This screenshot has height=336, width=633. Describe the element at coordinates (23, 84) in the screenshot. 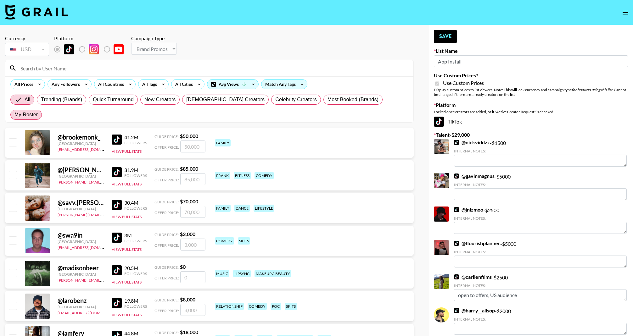

I see `div: All Prices` at that location.